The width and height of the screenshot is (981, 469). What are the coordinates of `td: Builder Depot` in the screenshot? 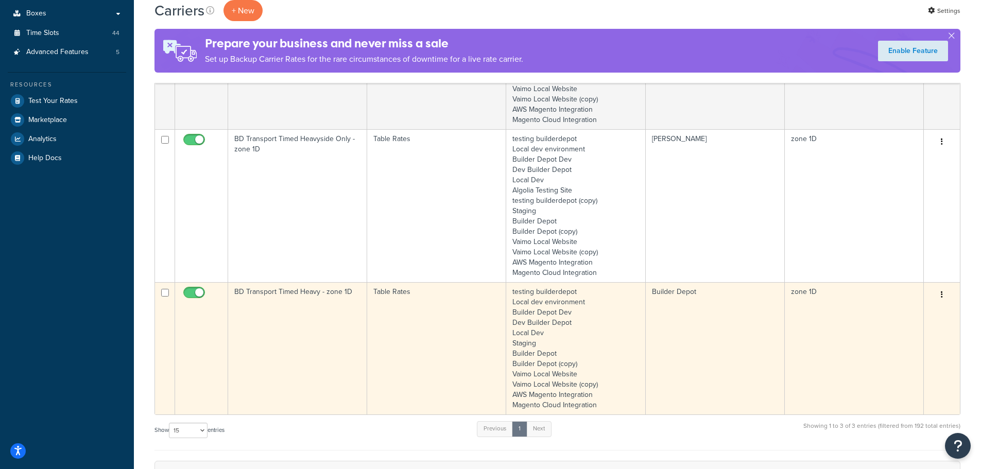 It's located at (715, 348).